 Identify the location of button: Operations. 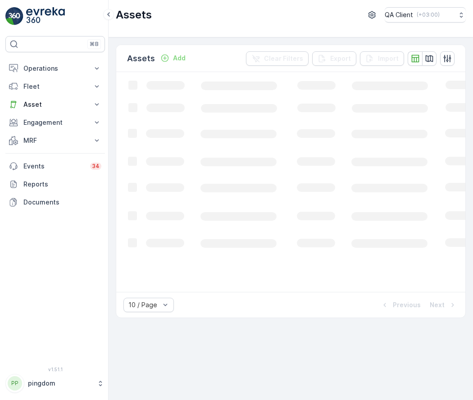
(55, 69).